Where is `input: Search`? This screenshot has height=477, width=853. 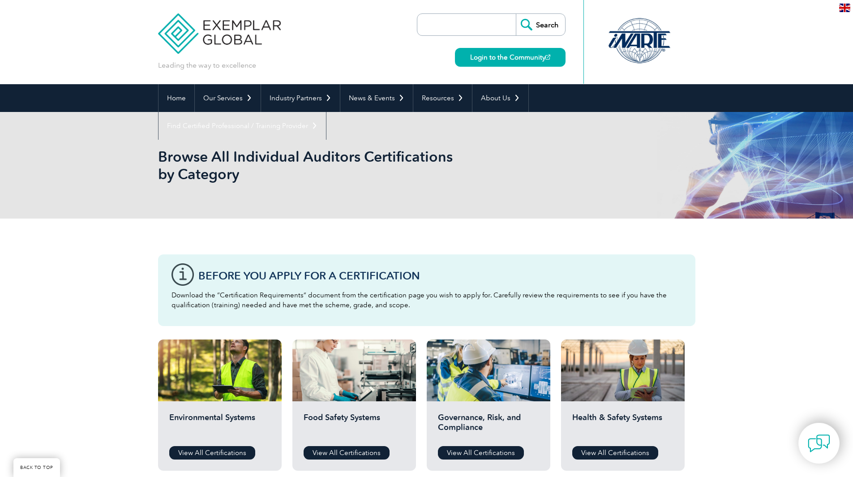
input: Search is located at coordinates (541, 25).